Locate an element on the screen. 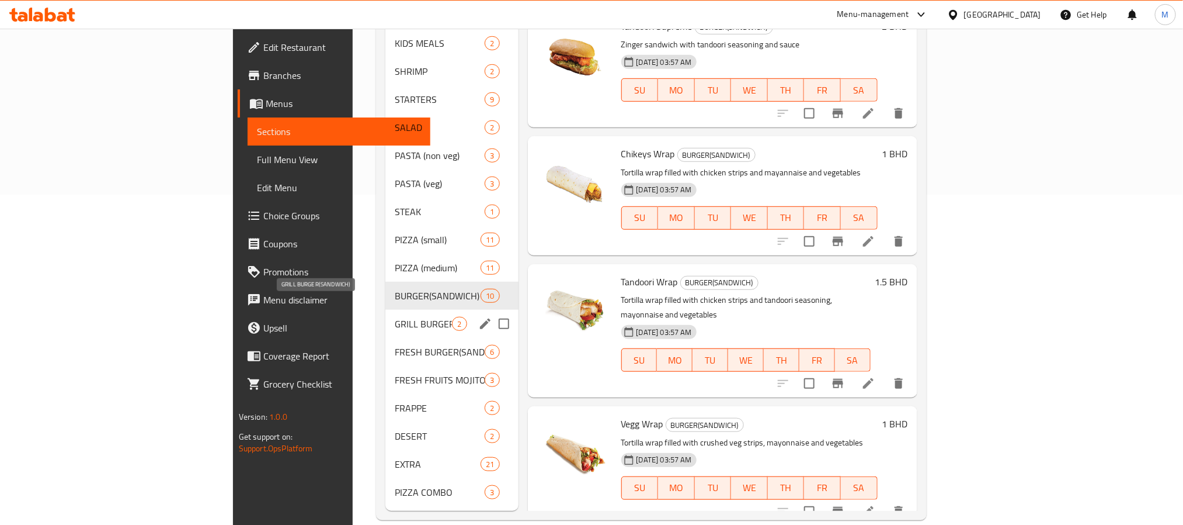  div: Menu-management is located at coordinates (873, 15).